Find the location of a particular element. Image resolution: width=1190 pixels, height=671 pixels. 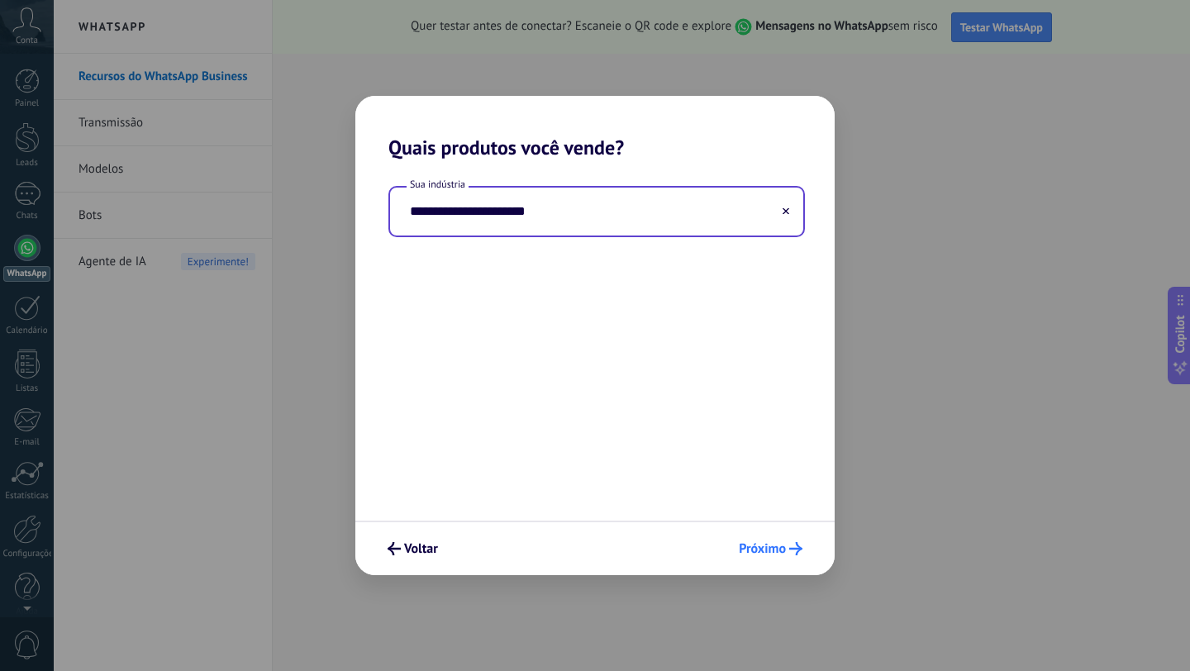

button: Voltar is located at coordinates (412, 549).